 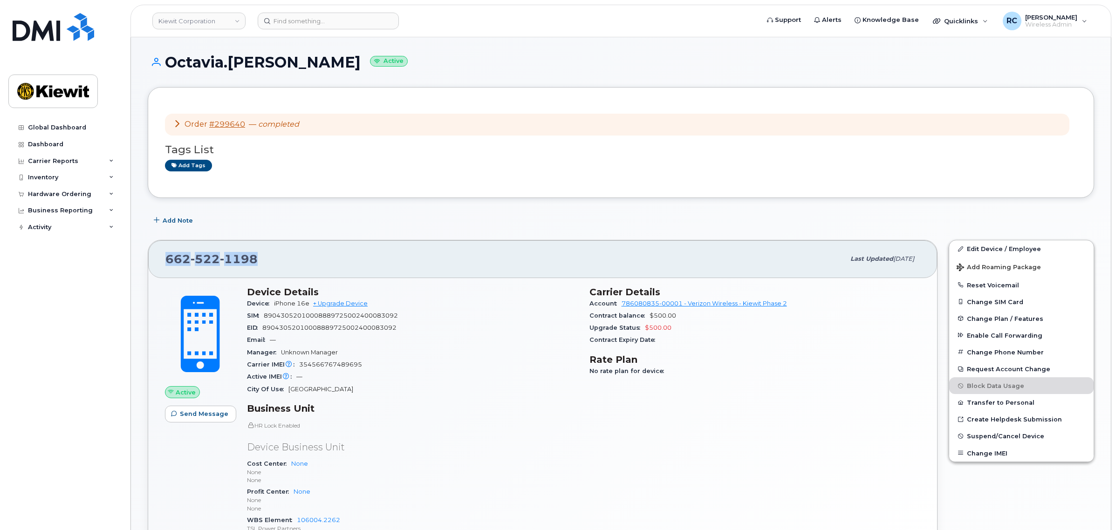 I want to click on span: iPhone 16e, so click(x=292, y=303).